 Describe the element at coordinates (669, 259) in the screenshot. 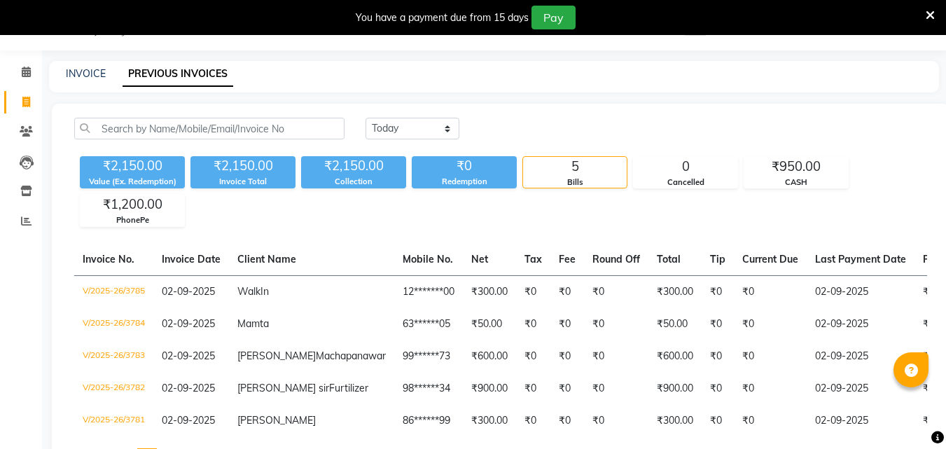

I see `span: Total` at that location.